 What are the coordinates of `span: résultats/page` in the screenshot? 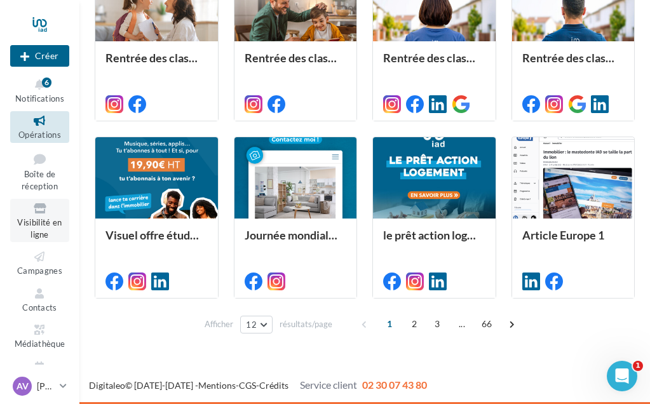 It's located at (306, 324).